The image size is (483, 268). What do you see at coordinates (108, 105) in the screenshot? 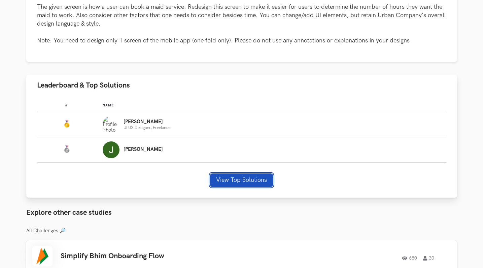
I see `span: Name` at bounding box center [108, 105].